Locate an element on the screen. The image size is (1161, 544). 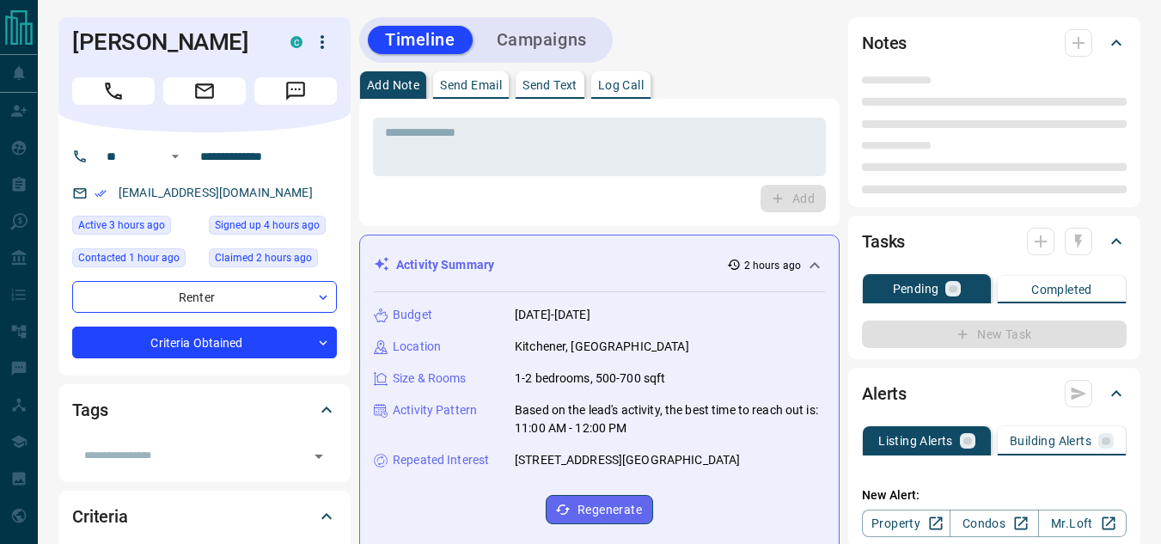
p: Building Alerts is located at coordinates (1050, 441).